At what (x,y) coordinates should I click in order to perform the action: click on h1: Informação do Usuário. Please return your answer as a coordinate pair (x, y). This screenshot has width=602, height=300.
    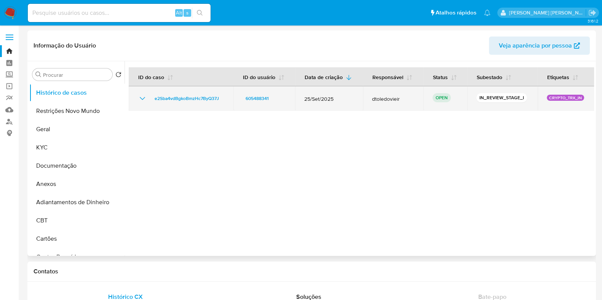
    Looking at the image, I should click on (65, 46).